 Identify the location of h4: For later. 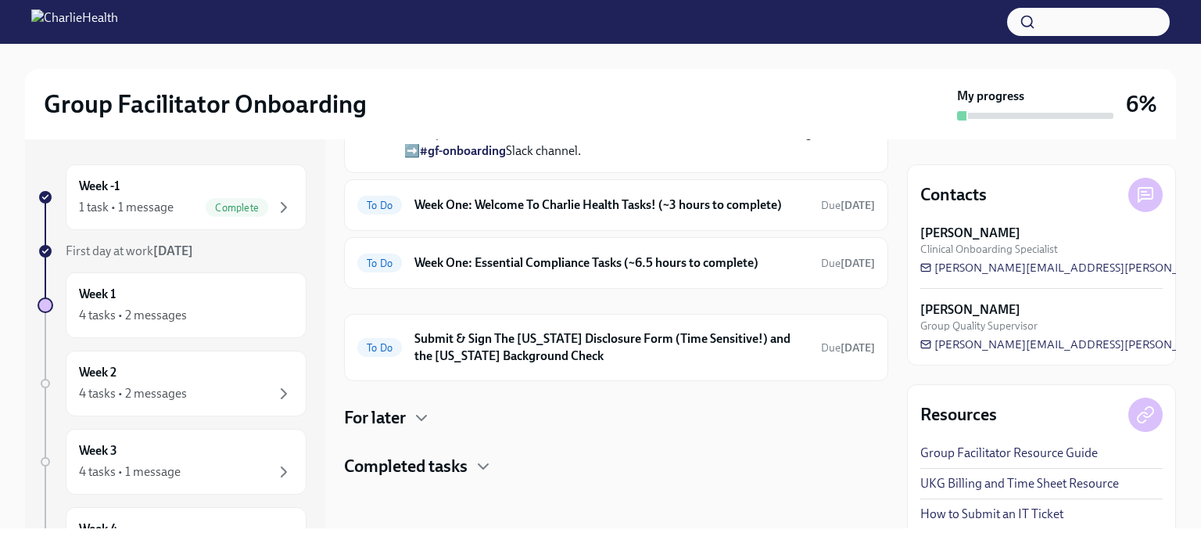
(375, 418).